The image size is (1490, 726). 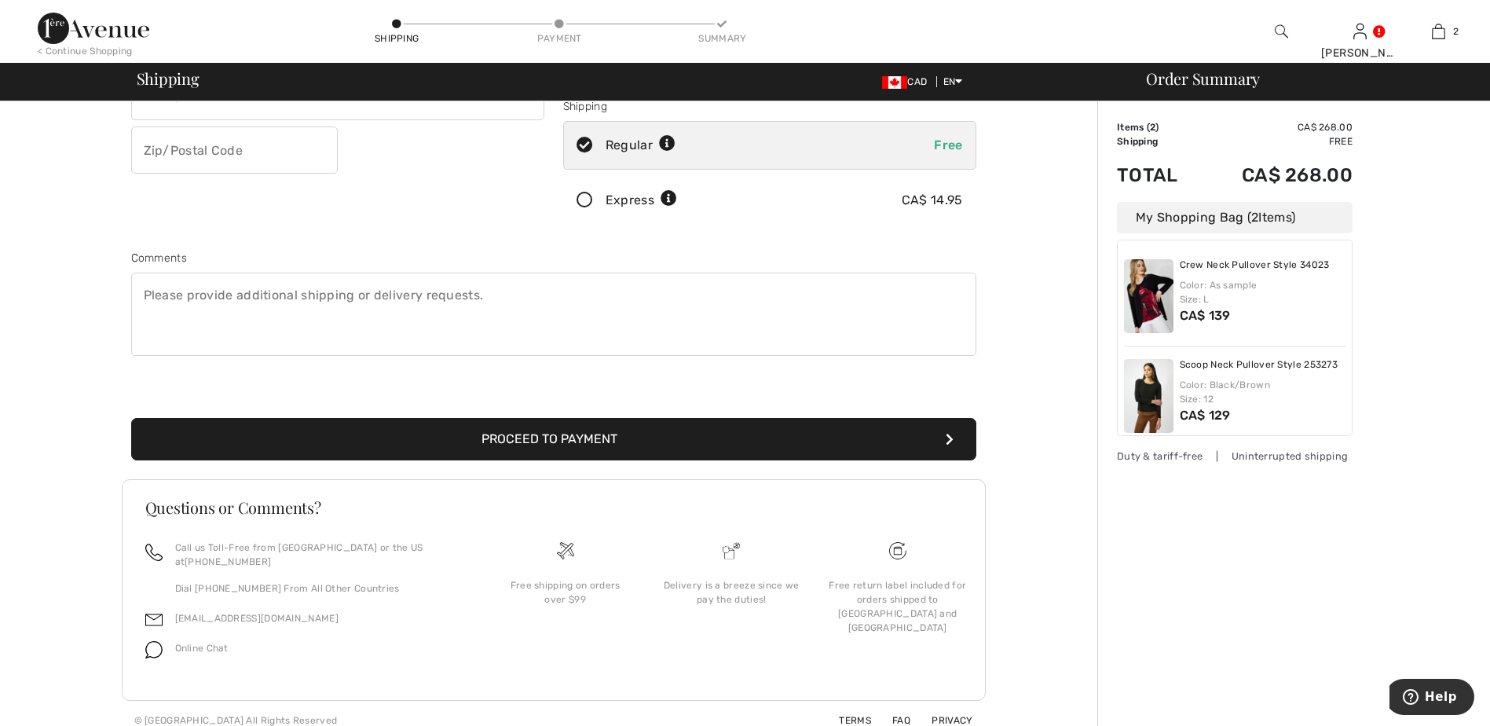 I want to click on div: My Shopping Bag ( Items), so click(x=1235, y=218).